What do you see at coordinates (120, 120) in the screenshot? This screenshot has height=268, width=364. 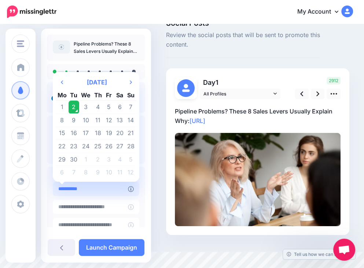 I see `td: 13` at bounding box center [120, 120].